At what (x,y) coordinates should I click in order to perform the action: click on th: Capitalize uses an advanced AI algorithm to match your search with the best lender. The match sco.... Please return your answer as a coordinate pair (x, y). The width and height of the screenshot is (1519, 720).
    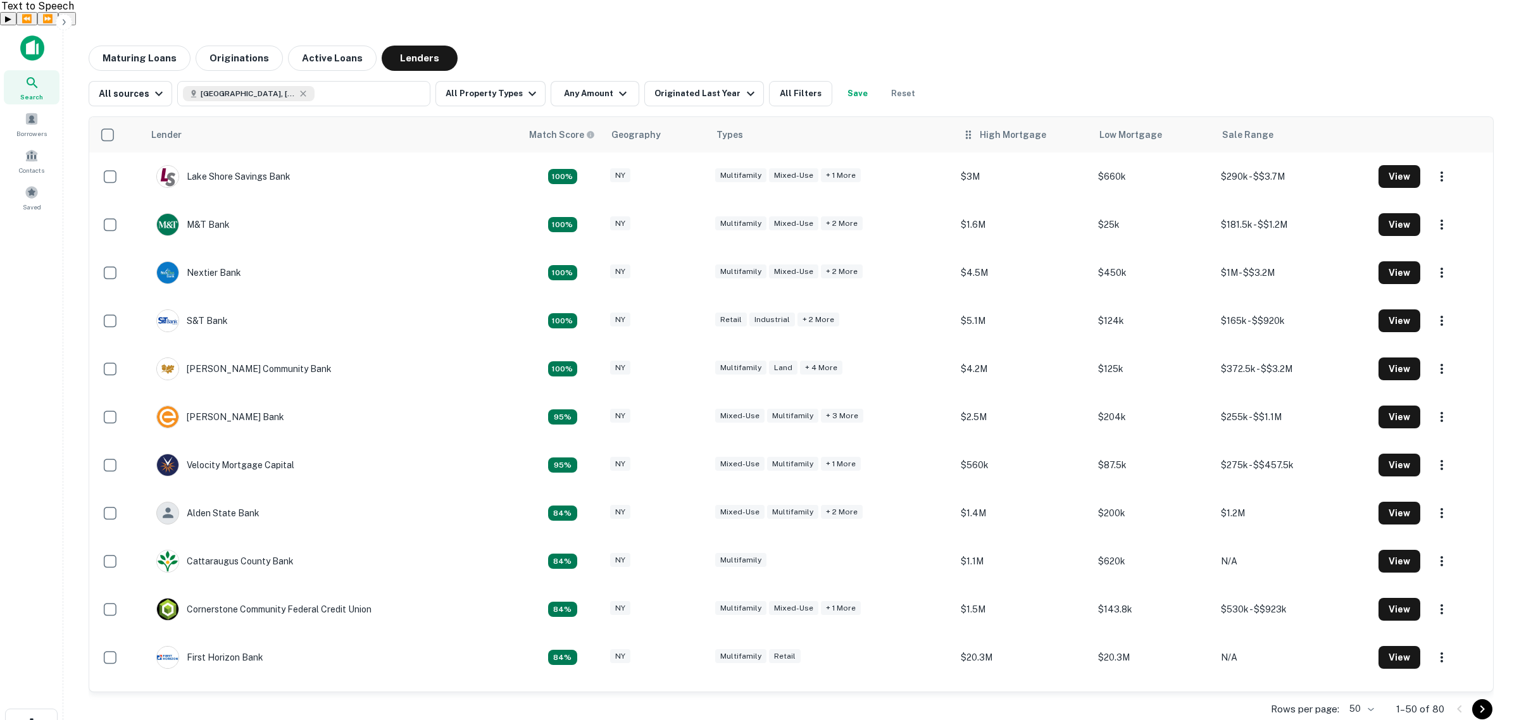
    Looking at the image, I should click on (563, 135).